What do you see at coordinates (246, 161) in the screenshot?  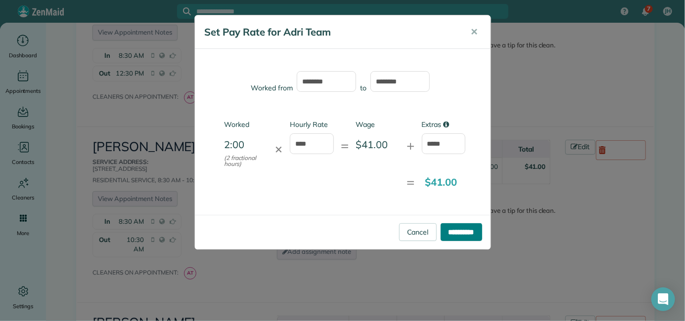 I see `small: (2 fractional hours)` at bounding box center [246, 161].